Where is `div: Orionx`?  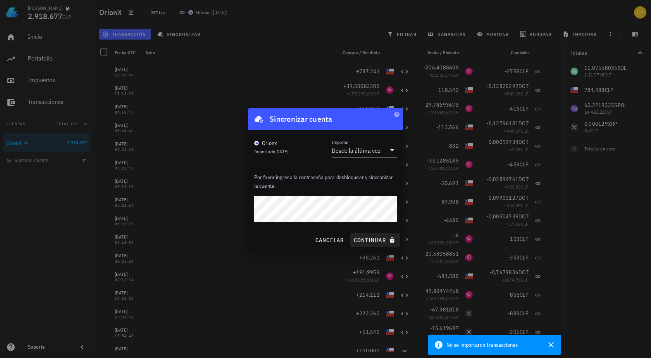 div: Orionx is located at coordinates (269, 143).